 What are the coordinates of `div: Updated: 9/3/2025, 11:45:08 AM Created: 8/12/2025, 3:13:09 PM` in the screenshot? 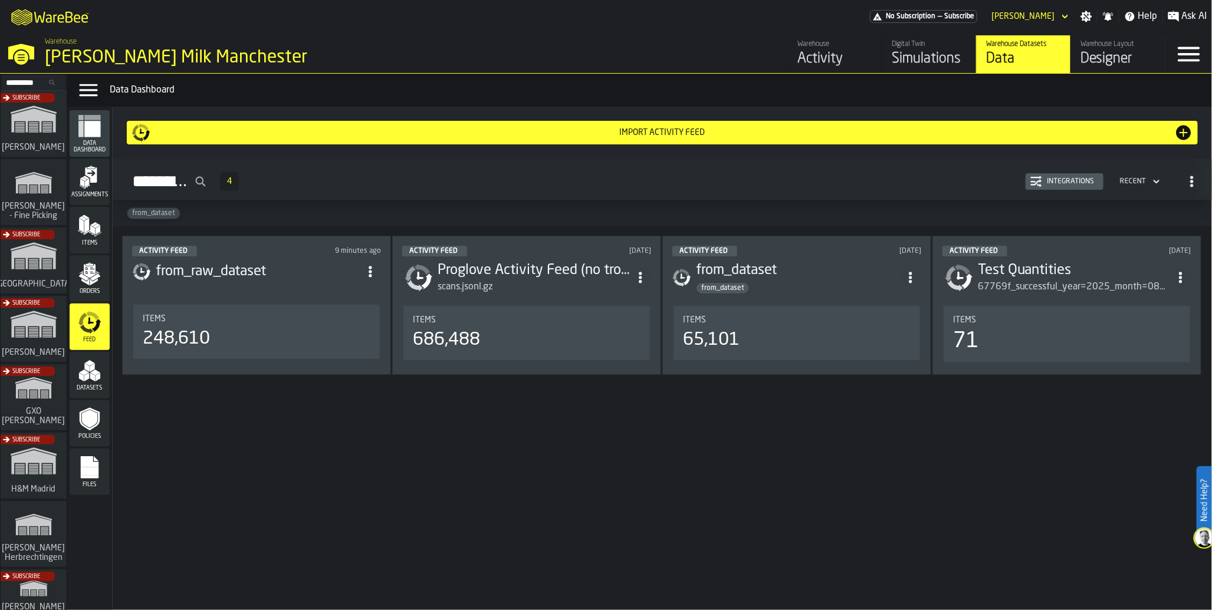 It's located at (336, 251).